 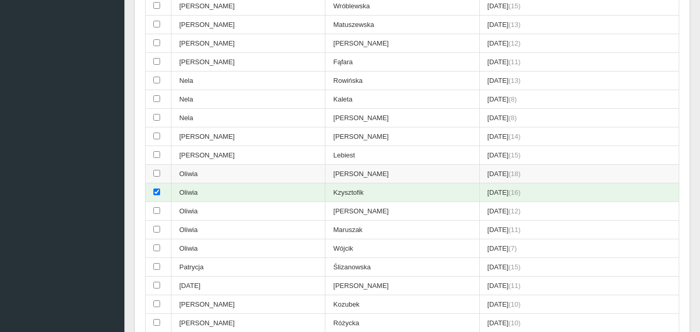 I want to click on td: Fąfara, so click(x=402, y=62).